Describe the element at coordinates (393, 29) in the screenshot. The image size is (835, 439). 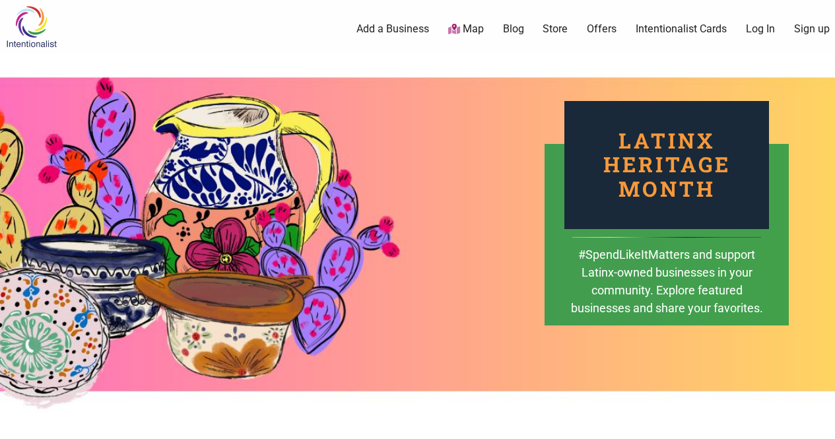
I see `a: Add a Business` at that location.